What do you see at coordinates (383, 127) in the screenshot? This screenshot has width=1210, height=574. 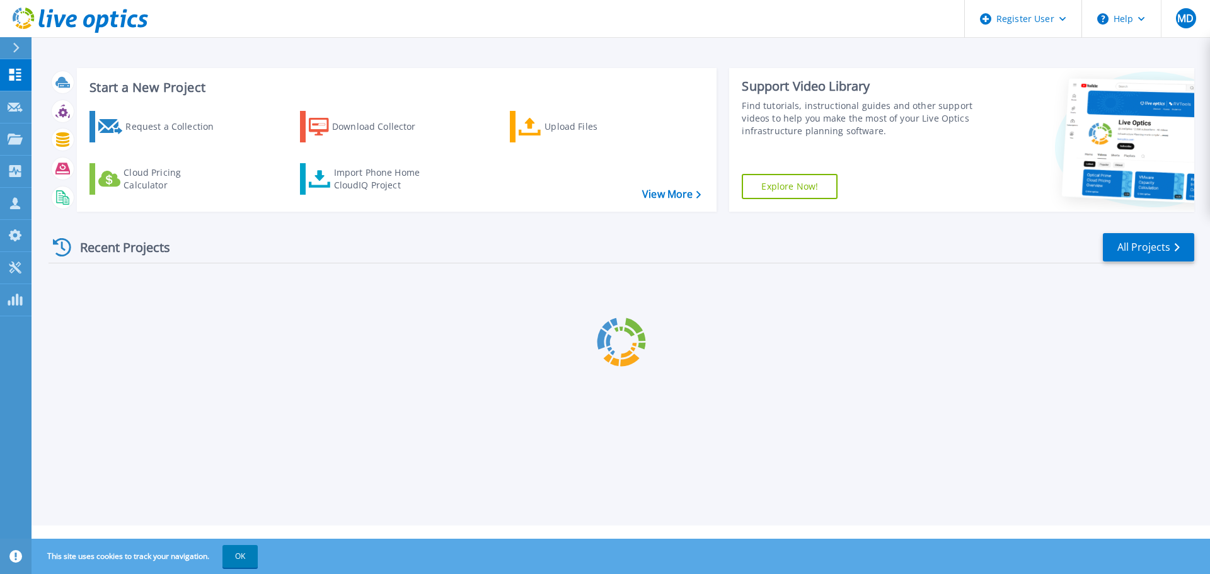 I see `div: Download Collector` at bounding box center [383, 127].